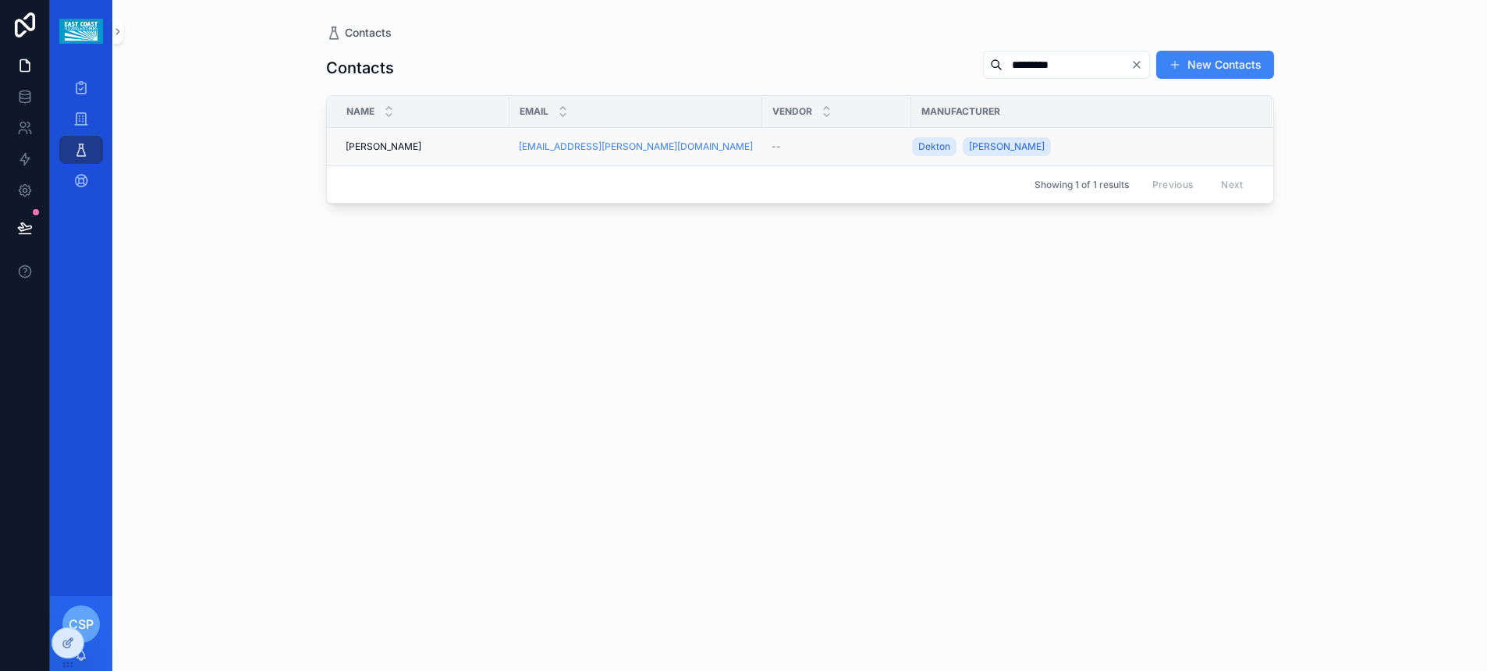 The image size is (1487, 671). What do you see at coordinates (360, 68) in the screenshot?
I see `h1: Contacts` at bounding box center [360, 68].